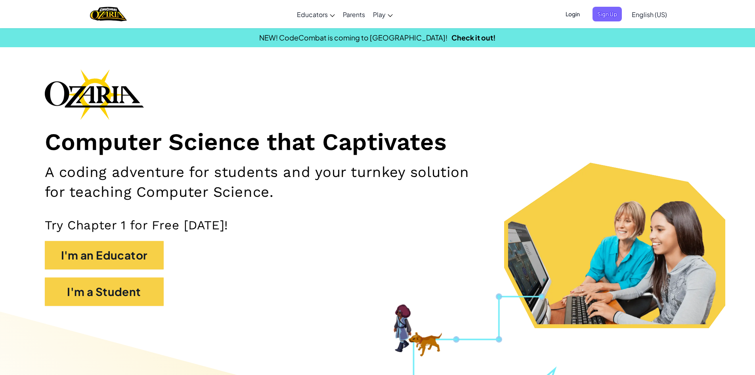  I want to click on span: Play, so click(379, 14).